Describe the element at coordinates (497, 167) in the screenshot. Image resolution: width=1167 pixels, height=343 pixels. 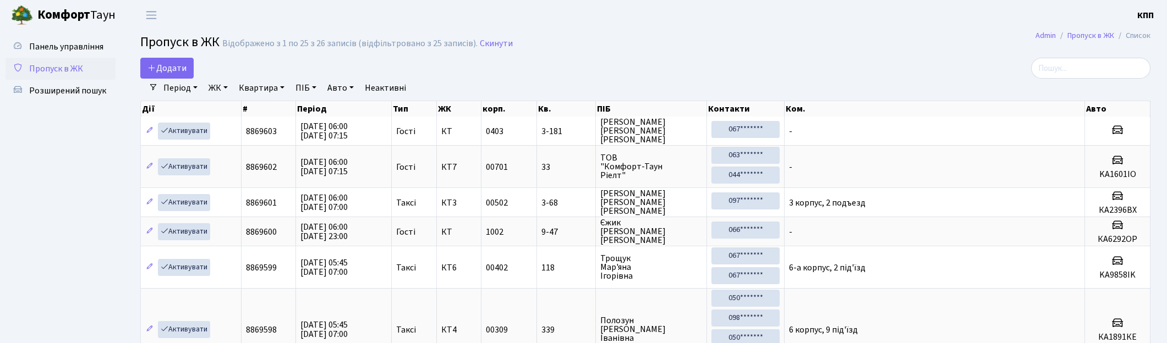
I see `span: 00701` at that location.